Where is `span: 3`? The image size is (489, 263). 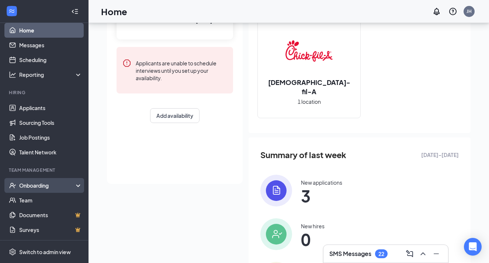 span: 3 is located at coordinates (322, 196).